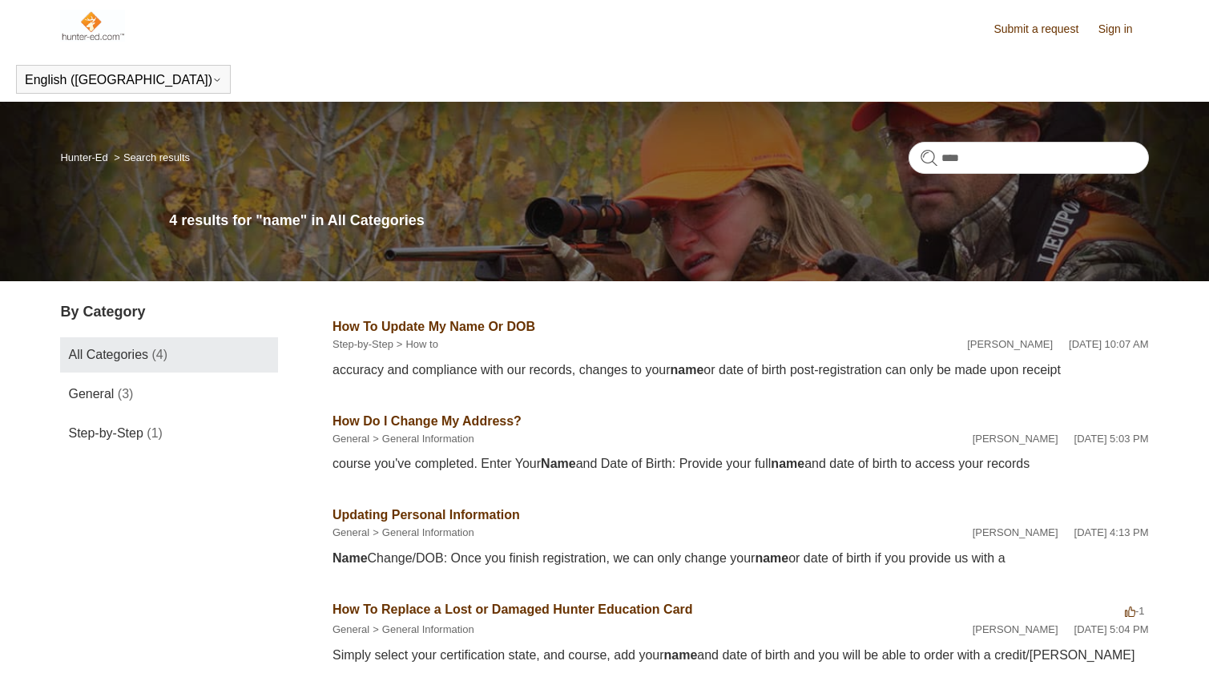 The image size is (1209, 689). I want to click on a: Step-by-Step, so click(363, 344).